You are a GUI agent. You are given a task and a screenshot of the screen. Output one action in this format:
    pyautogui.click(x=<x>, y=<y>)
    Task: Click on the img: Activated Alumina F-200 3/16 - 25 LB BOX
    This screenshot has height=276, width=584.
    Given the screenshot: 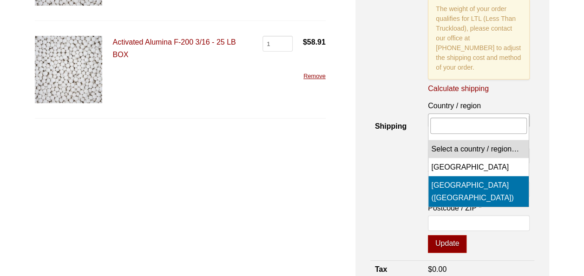 What is the action you would take?
    pyautogui.click(x=68, y=69)
    